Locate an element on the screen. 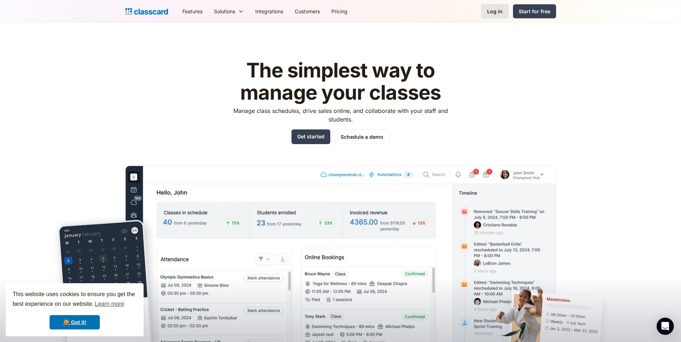 The image size is (681, 342). span: This website uses cookies to ensure you get the best experience on our website. is located at coordinates (75, 300).